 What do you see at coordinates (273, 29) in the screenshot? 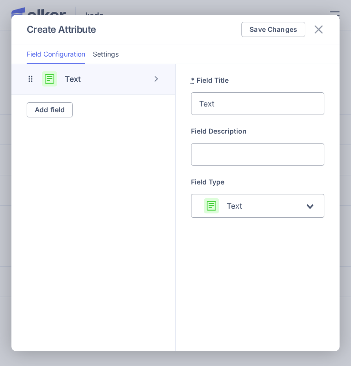
I see `button: Save Changes` at bounding box center [273, 29].